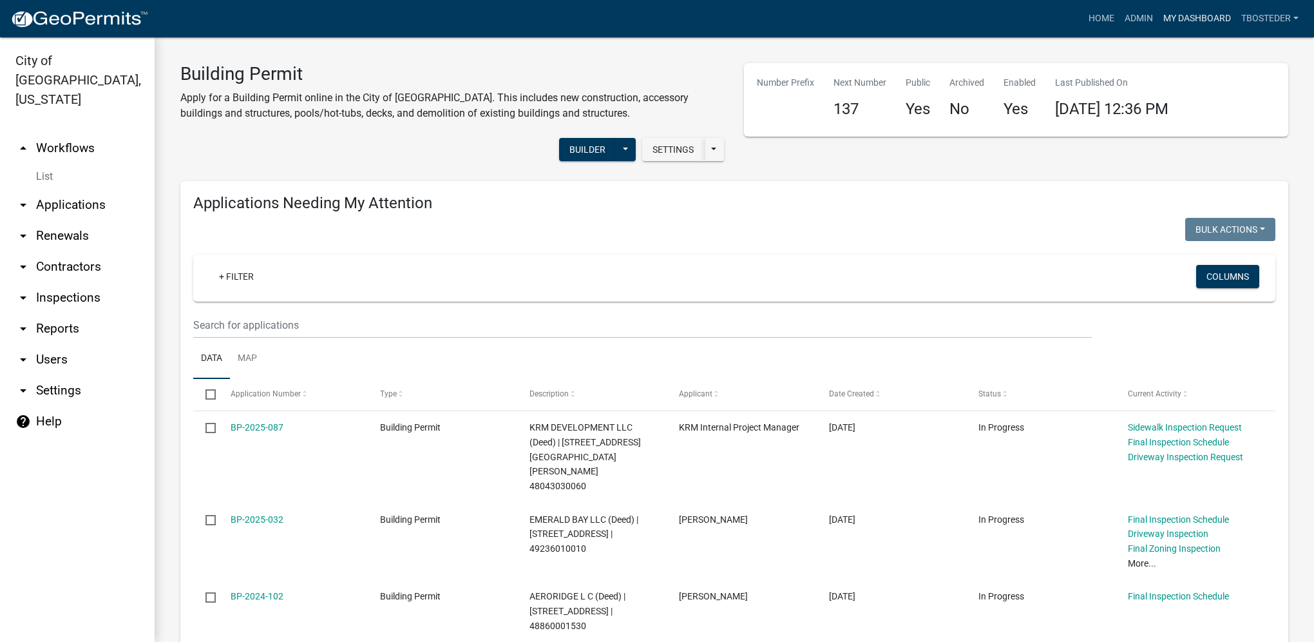  I want to click on datatable-header-cell: Status, so click(1041, 394).